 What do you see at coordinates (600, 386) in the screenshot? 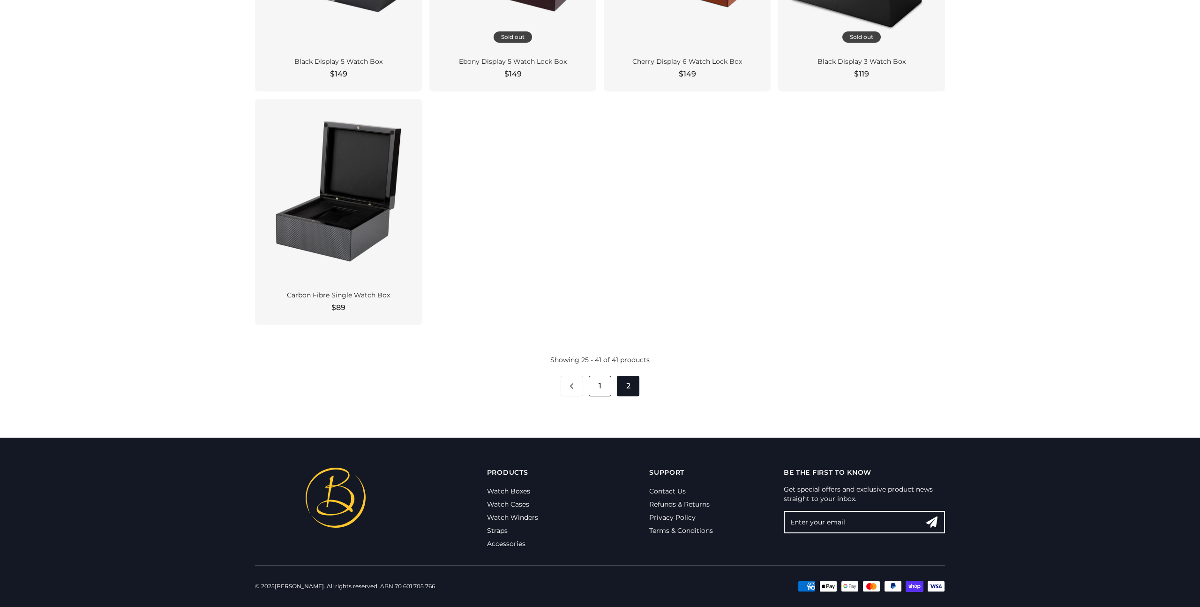
I see `nav: Pagination` at bounding box center [600, 386].